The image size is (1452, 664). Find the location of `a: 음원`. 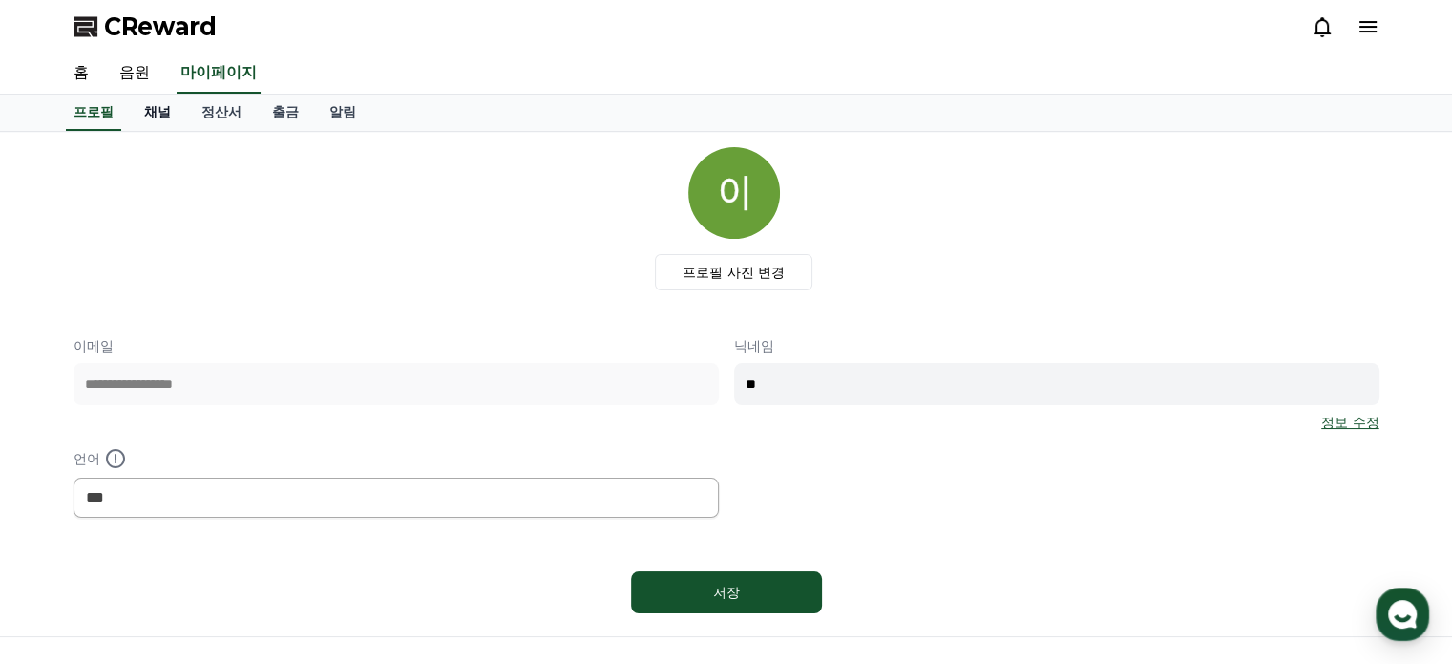

a: 음원 is located at coordinates (135, 74).